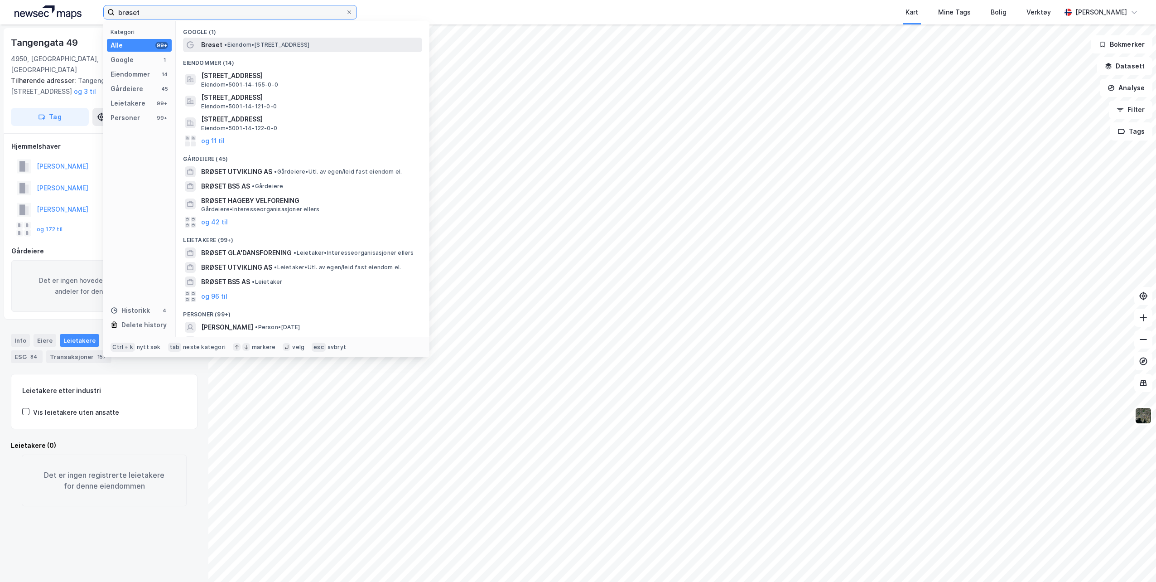 The width and height of the screenshot is (1156, 582). What do you see at coordinates (27, 357) in the screenshot?
I see `div: ESG` at bounding box center [27, 357].